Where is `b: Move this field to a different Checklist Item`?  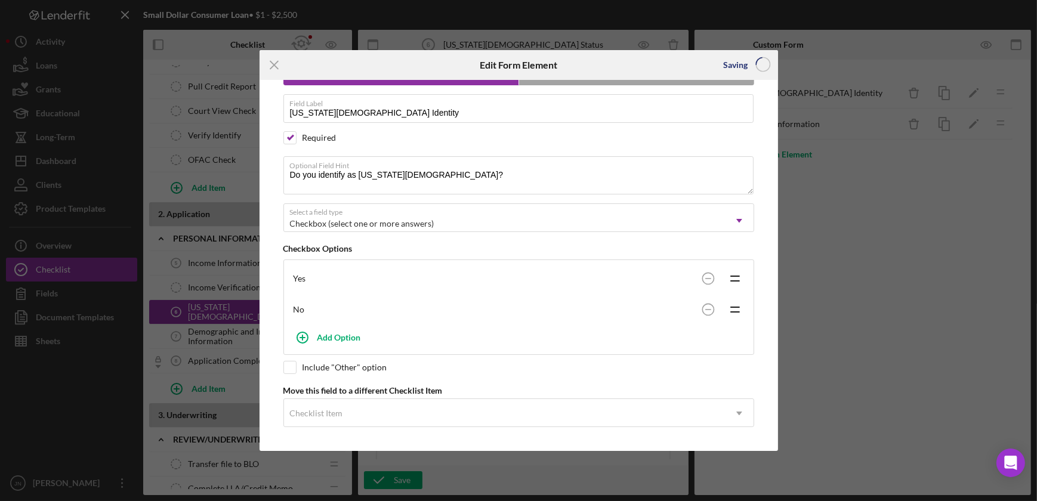
b: Move this field to a different Checklist Item is located at coordinates (363, 390).